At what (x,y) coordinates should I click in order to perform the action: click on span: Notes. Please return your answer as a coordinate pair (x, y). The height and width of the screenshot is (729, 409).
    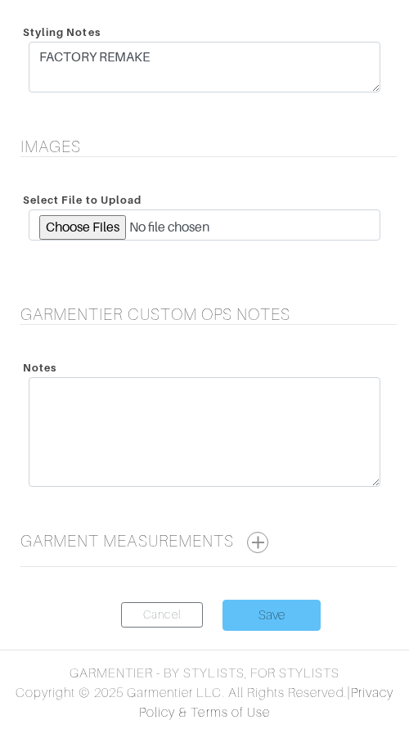
    Looking at the image, I should click on (39, 367).